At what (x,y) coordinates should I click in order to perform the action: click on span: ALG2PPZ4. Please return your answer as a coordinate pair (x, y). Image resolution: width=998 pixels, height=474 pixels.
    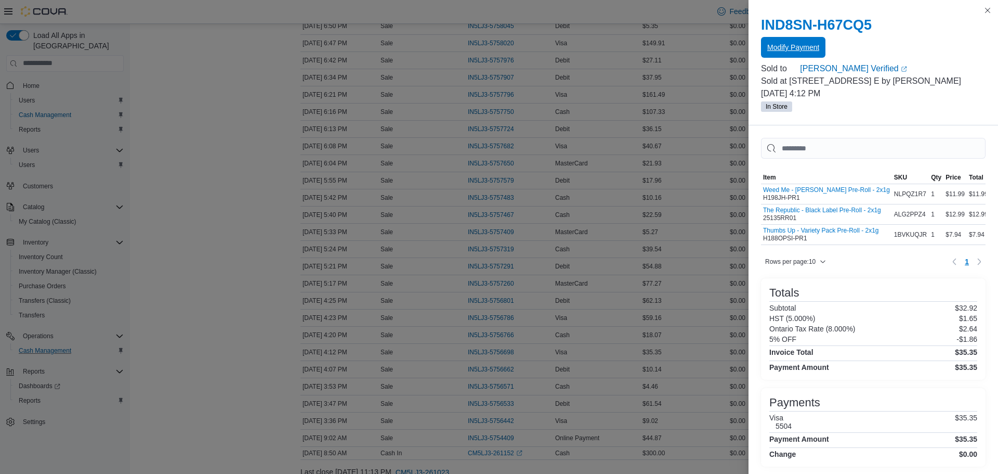
    Looking at the image, I should click on (910, 214).